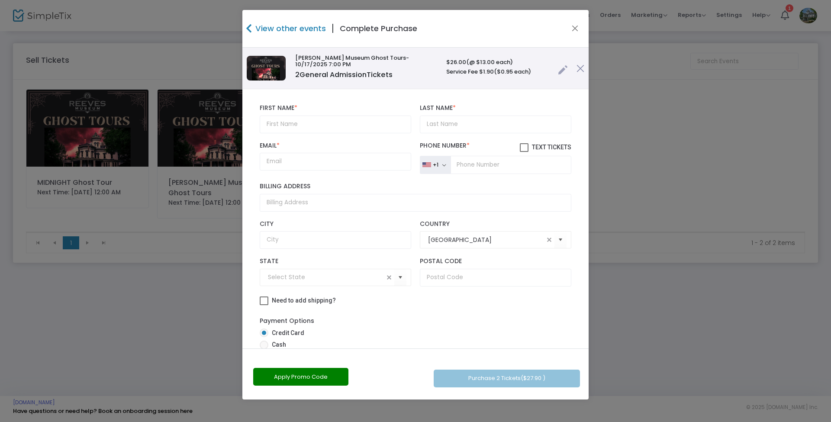 Image resolution: width=831 pixels, height=422 pixels. Describe the element at coordinates (379, 74) in the screenshot. I see `span: Tickets` at that location.